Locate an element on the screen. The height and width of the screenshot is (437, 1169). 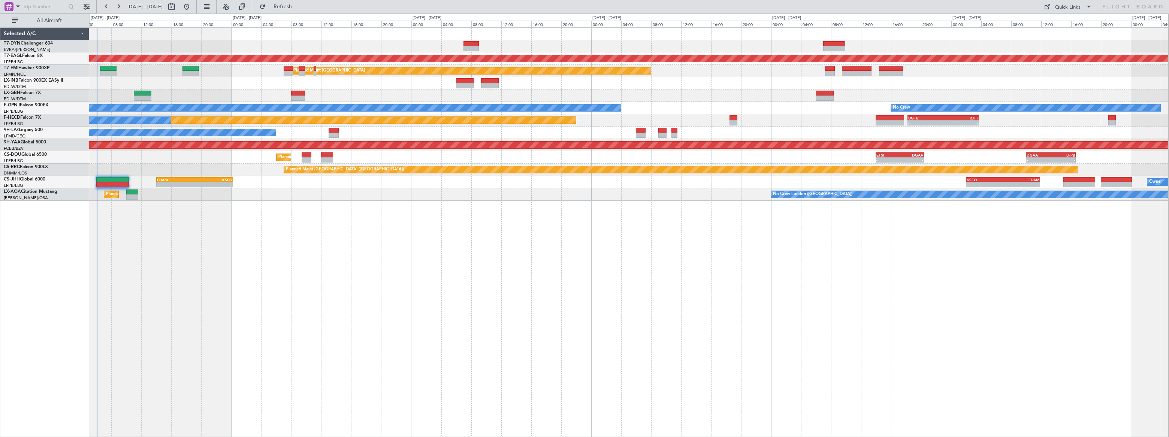
a: CS-RRCFalcon 900LX is located at coordinates (26, 167).